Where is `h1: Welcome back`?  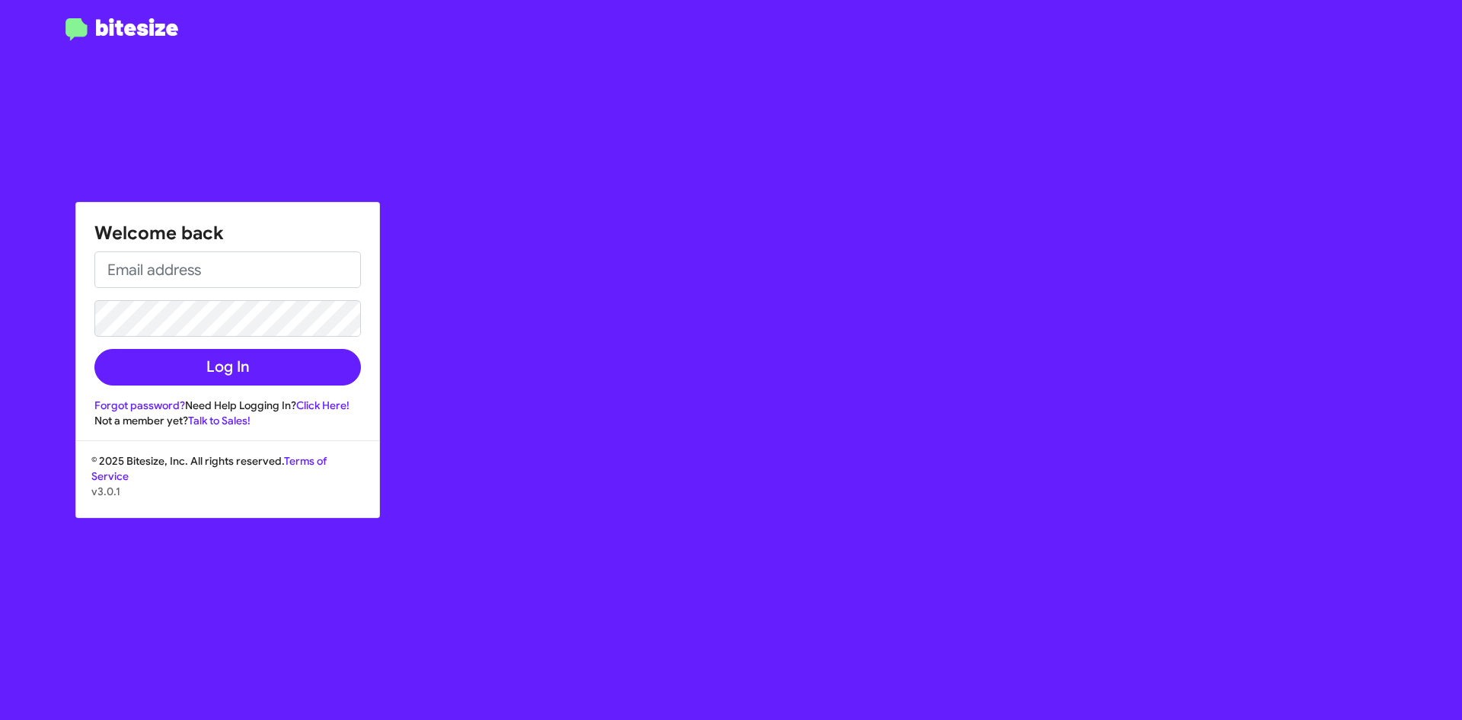
h1: Welcome back is located at coordinates (228, 233).